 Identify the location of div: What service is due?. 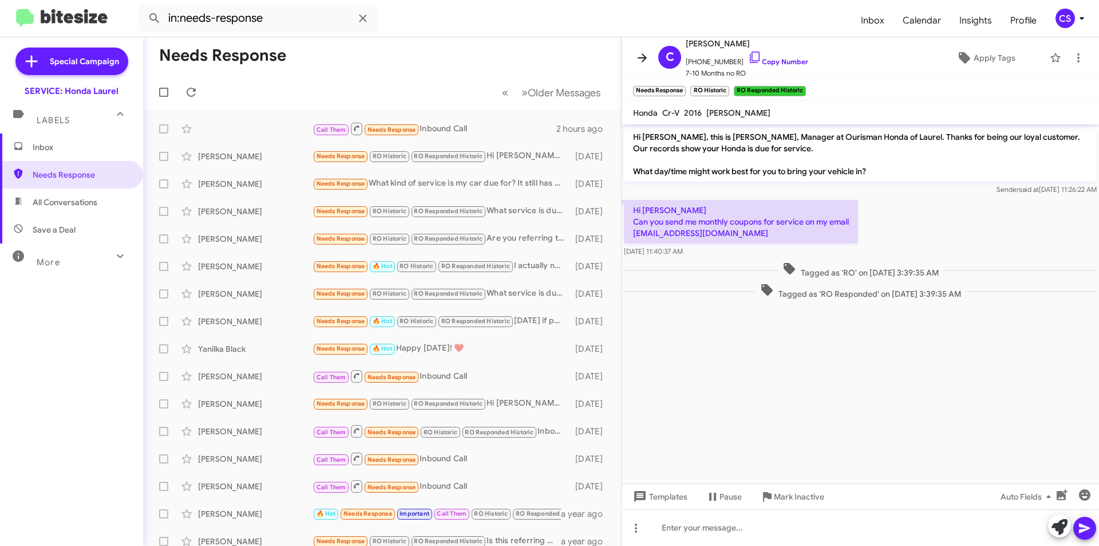
(441, 293).